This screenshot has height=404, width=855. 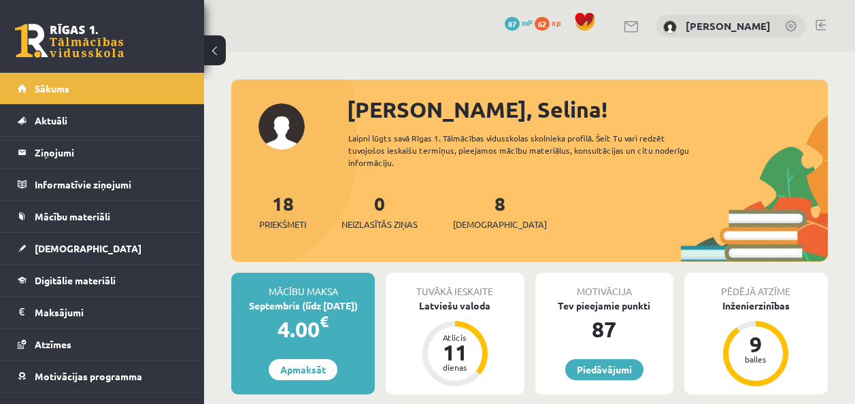 I want to click on a: Piedāvājumi, so click(x=604, y=369).